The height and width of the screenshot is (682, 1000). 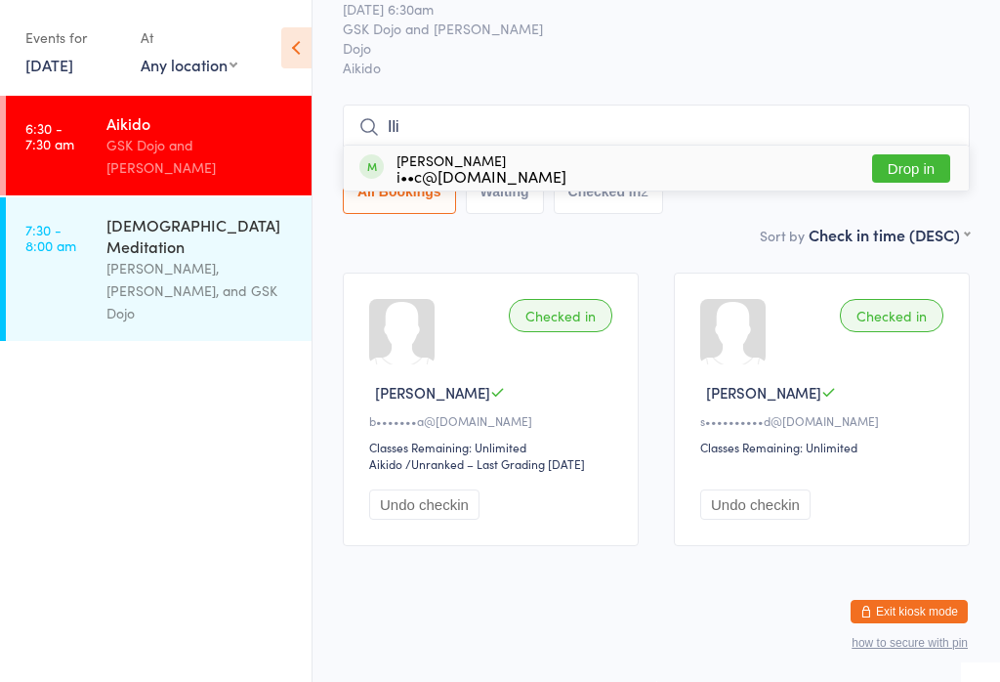 I want to click on div: Check in time (DESC), so click(x=889, y=234).